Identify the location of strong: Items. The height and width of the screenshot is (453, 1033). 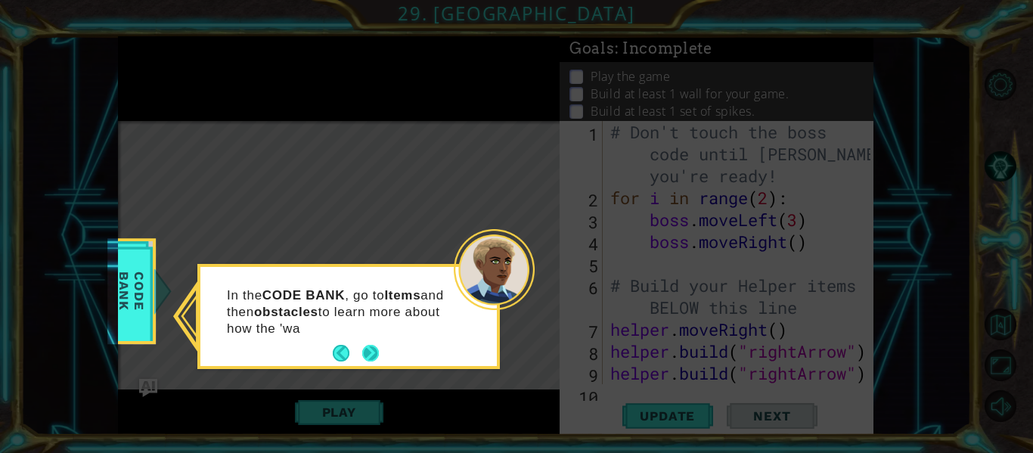
(402, 295).